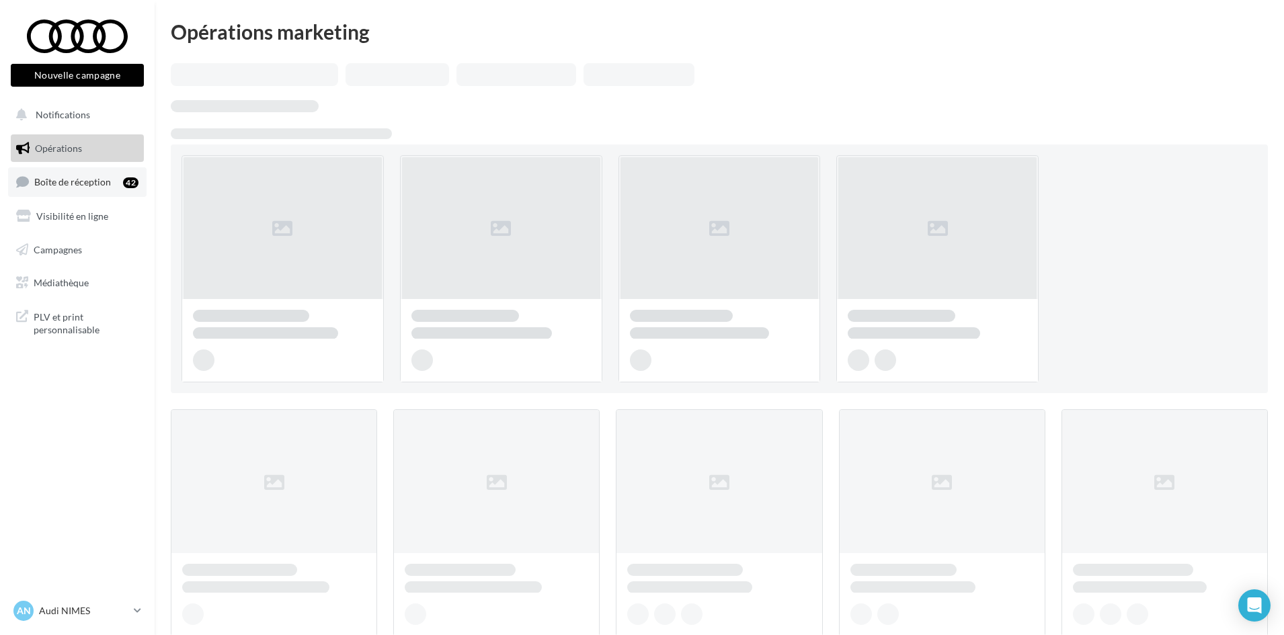  I want to click on a: Opérations, so click(77, 149).